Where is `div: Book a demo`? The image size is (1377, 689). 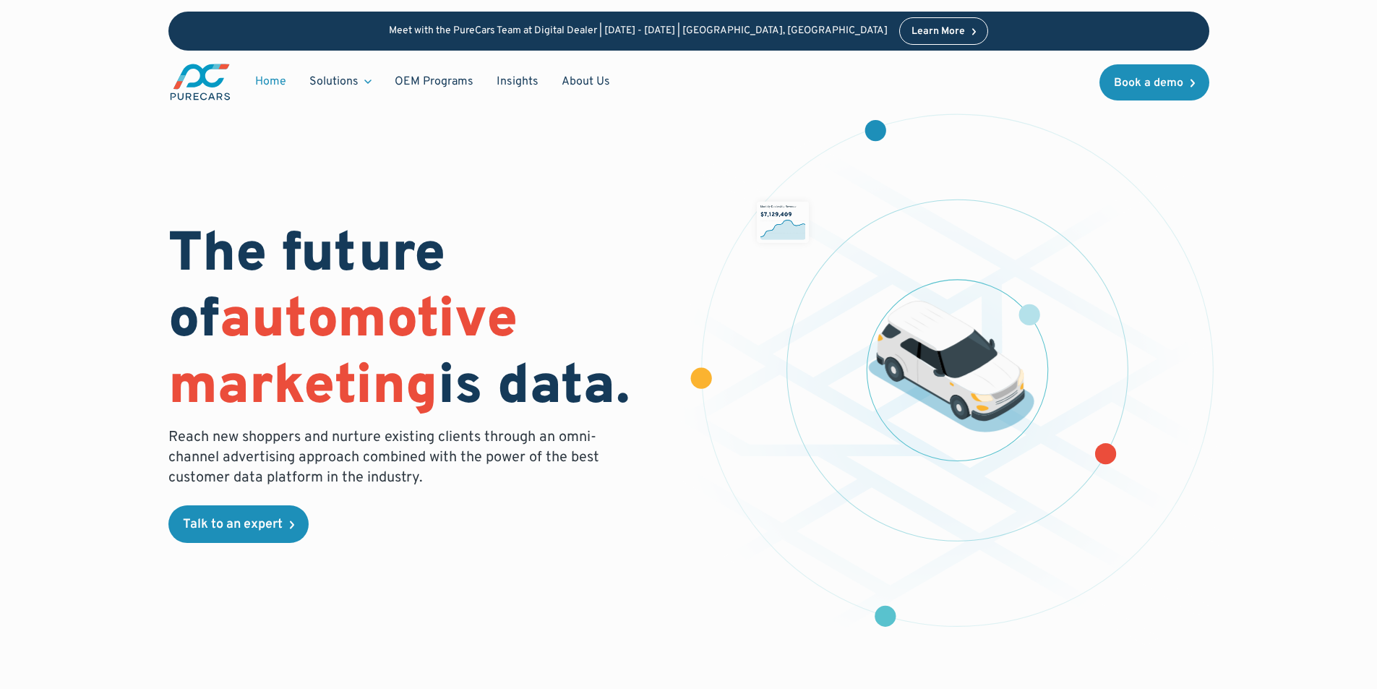 div: Book a demo is located at coordinates (1148, 83).